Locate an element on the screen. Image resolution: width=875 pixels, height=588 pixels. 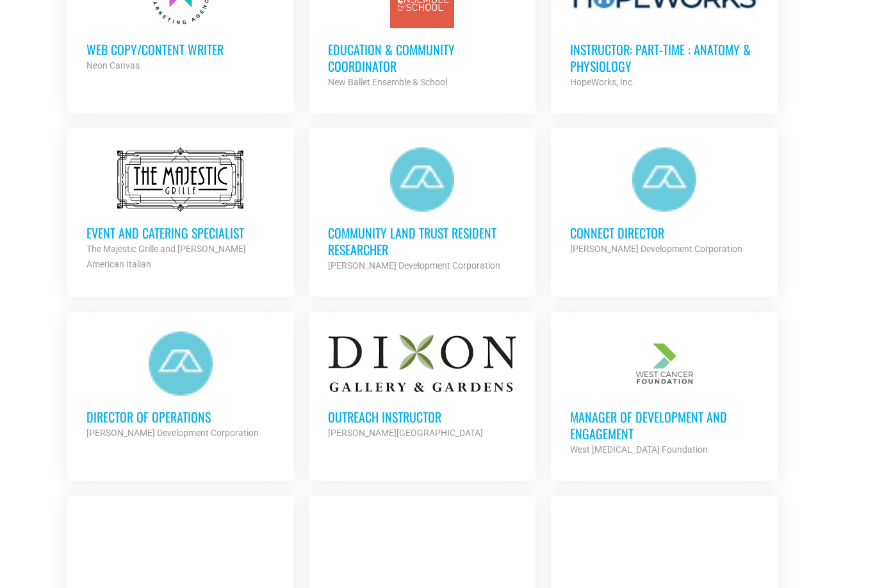
h3: Event and Catering Specialist is located at coordinates (181, 233).